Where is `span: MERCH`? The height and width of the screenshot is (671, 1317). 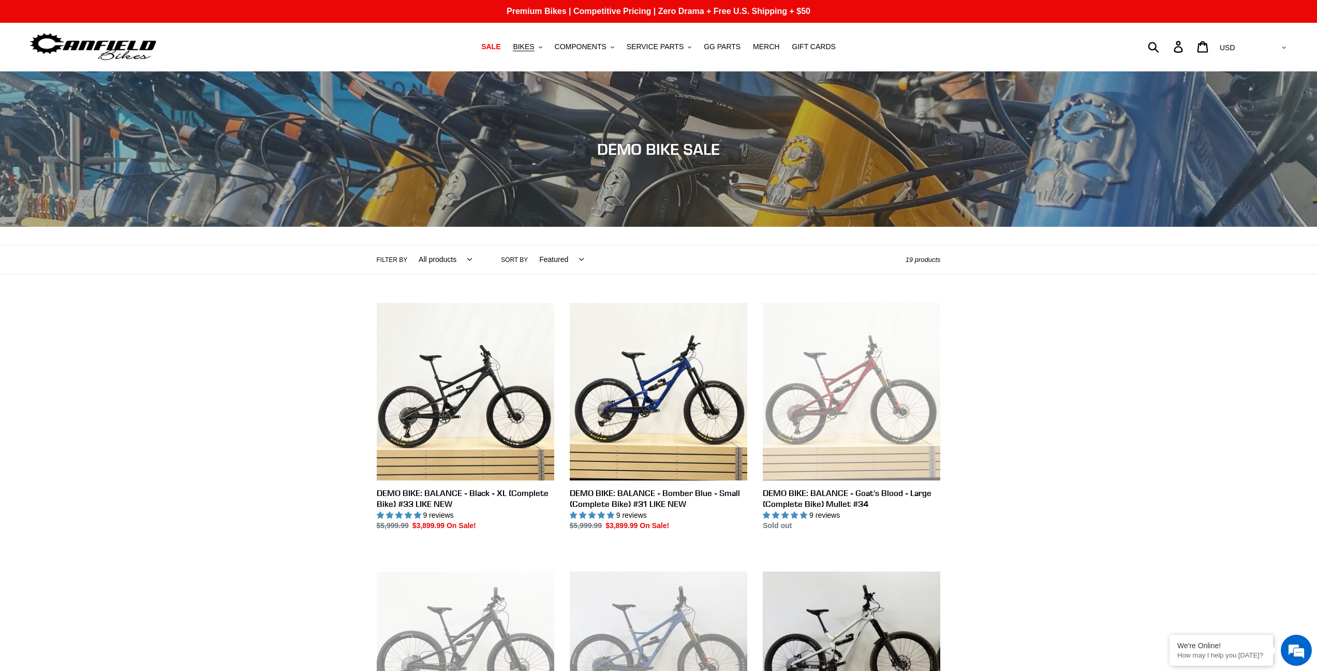
span: MERCH is located at coordinates (766, 47).